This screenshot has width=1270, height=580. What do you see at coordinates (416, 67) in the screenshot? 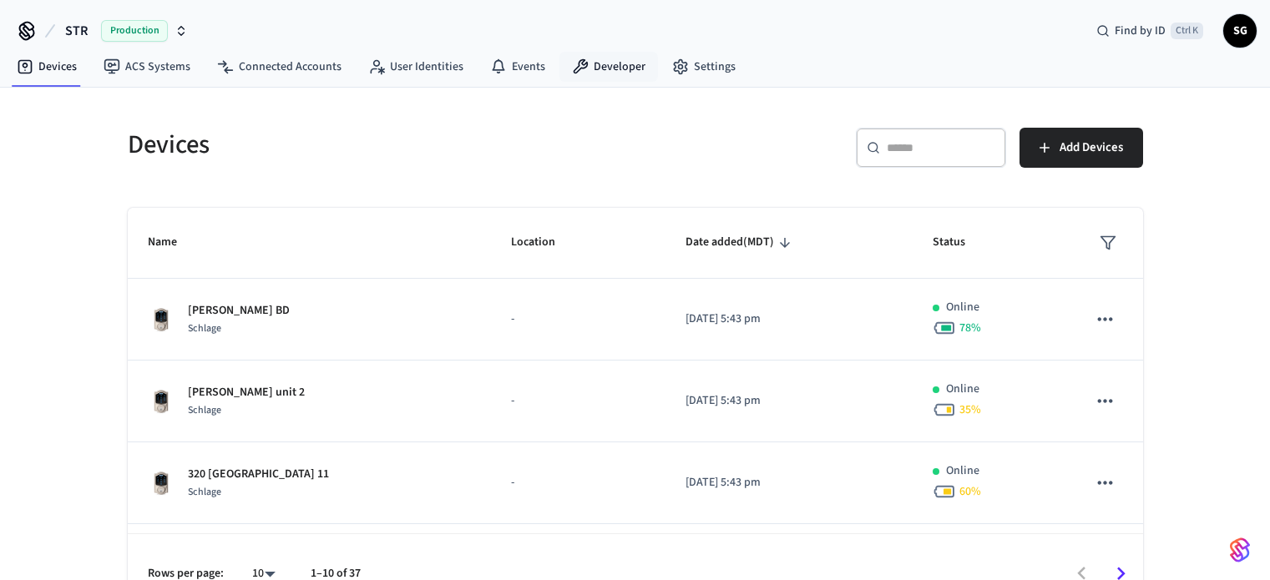
I see `a: User Identities` at bounding box center [416, 67].